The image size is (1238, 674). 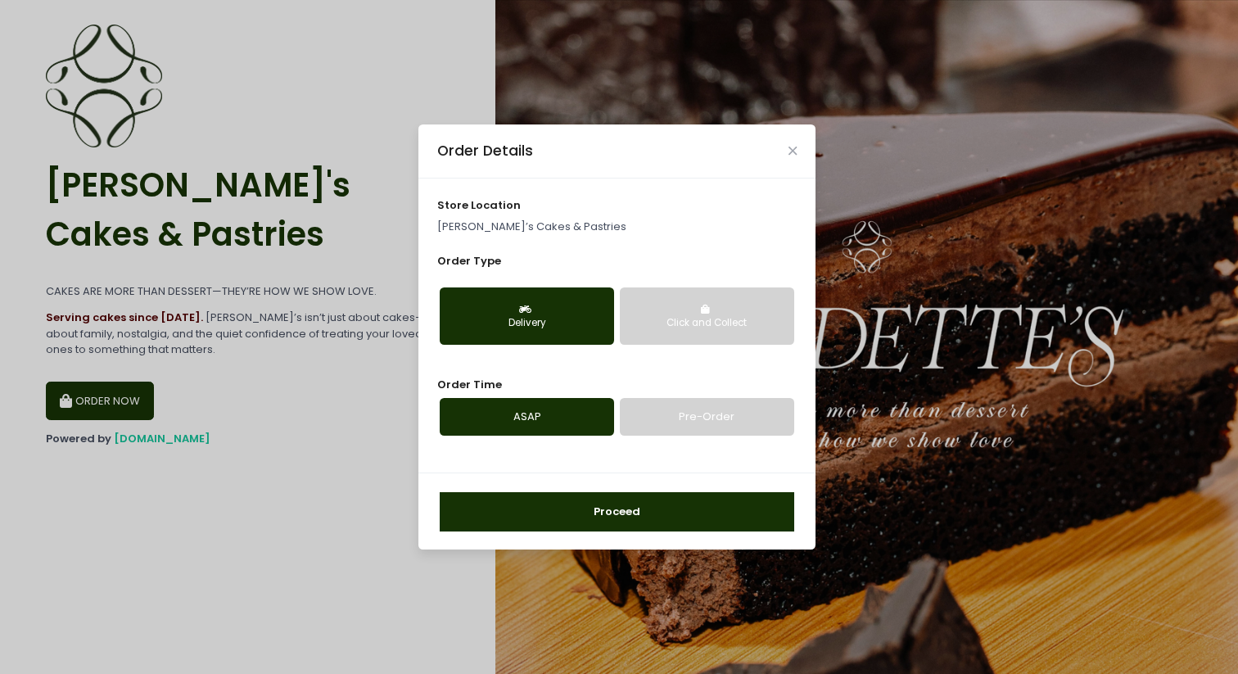 What do you see at coordinates (792, 151) in the screenshot?
I see `button: Close` at bounding box center [792, 151].